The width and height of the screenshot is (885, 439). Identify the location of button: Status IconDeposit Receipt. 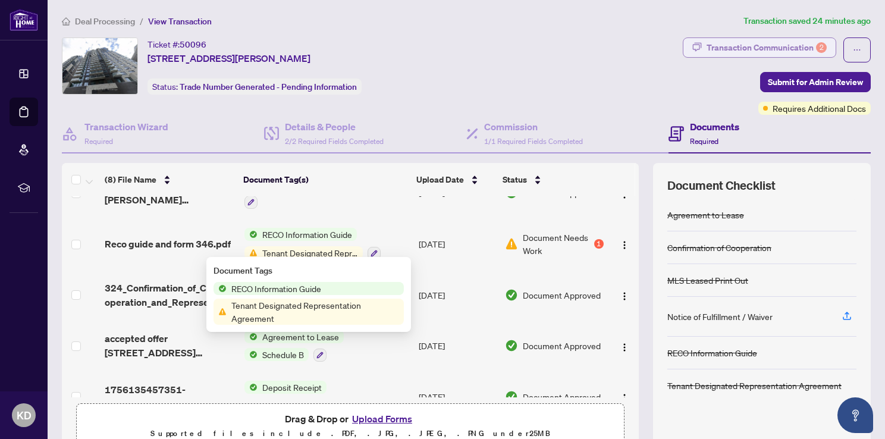
(285, 397).